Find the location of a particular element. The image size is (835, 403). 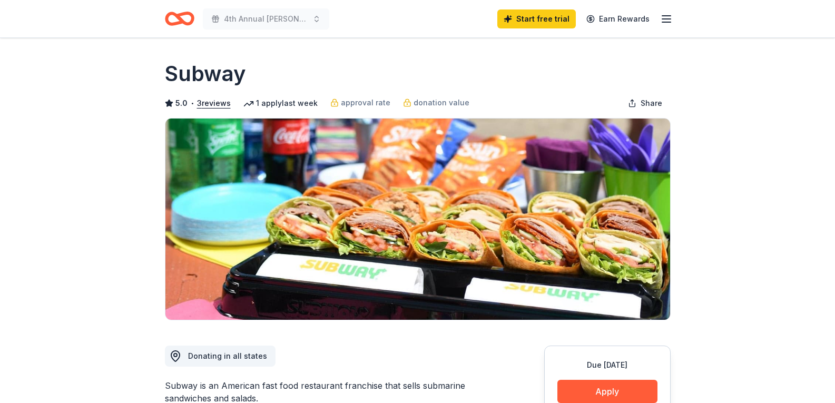

span: approval rate is located at coordinates (366, 103).